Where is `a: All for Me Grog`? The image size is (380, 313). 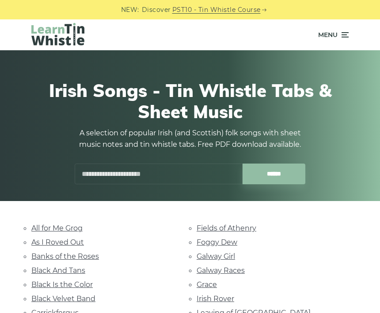
a: All for Me Grog is located at coordinates (57, 228).